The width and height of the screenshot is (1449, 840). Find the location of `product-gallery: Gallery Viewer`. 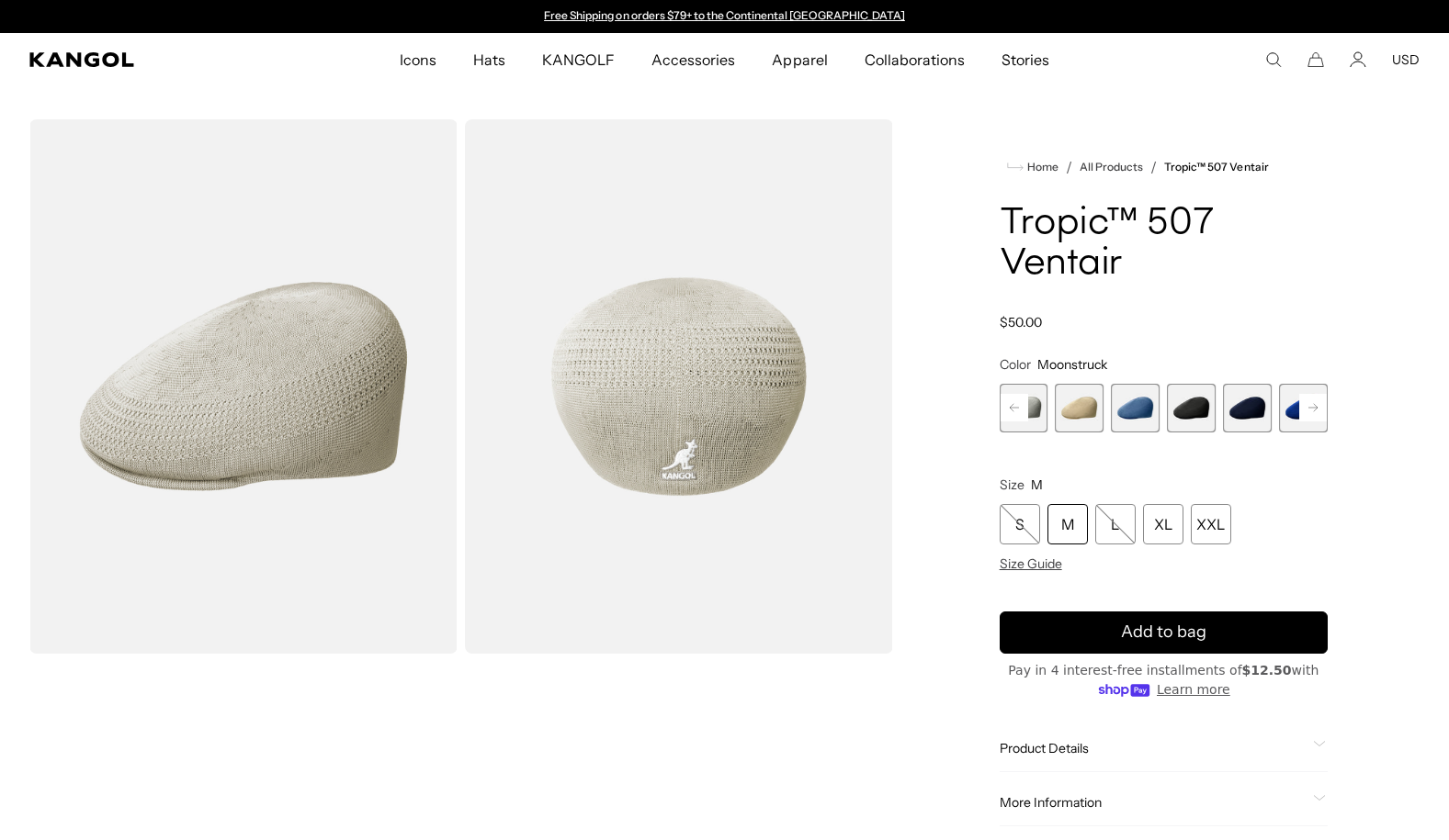

product-gallery: Gallery Viewer is located at coordinates (461, 386).